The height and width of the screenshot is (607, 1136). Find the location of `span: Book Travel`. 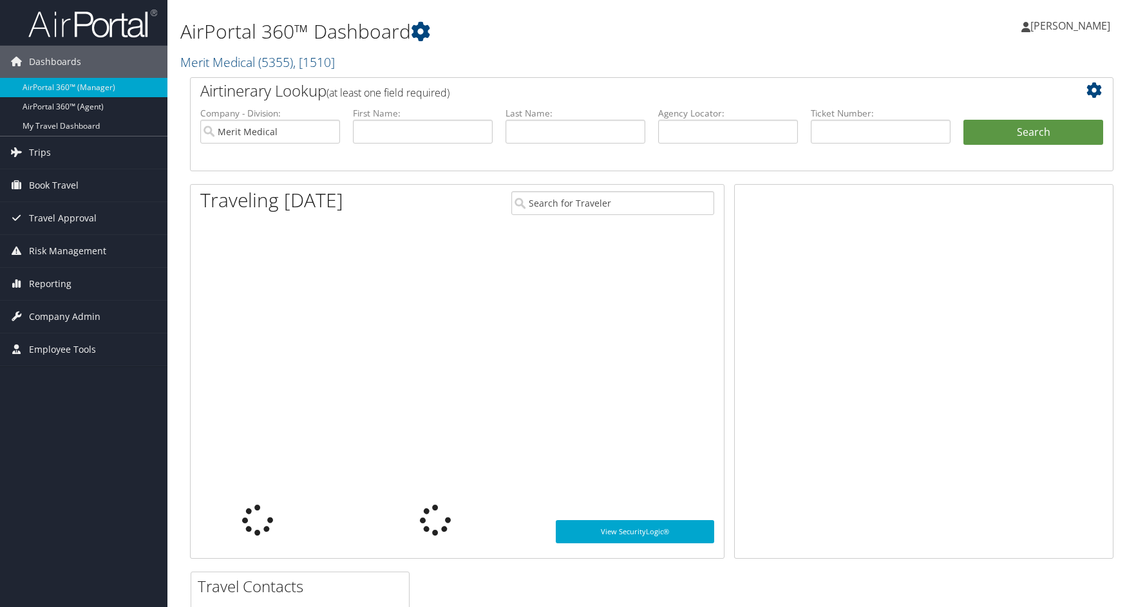

span: Book Travel is located at coordinates (53, 185).